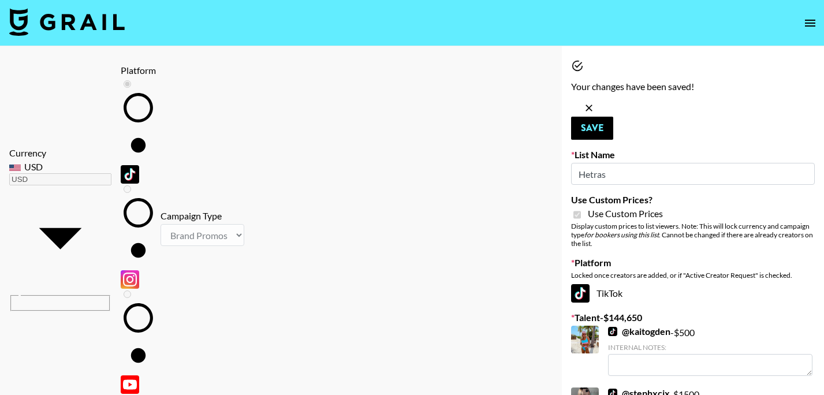 The width and height of the screenshot is (824, 395). I want to click on button: Save, so click(592, 128).